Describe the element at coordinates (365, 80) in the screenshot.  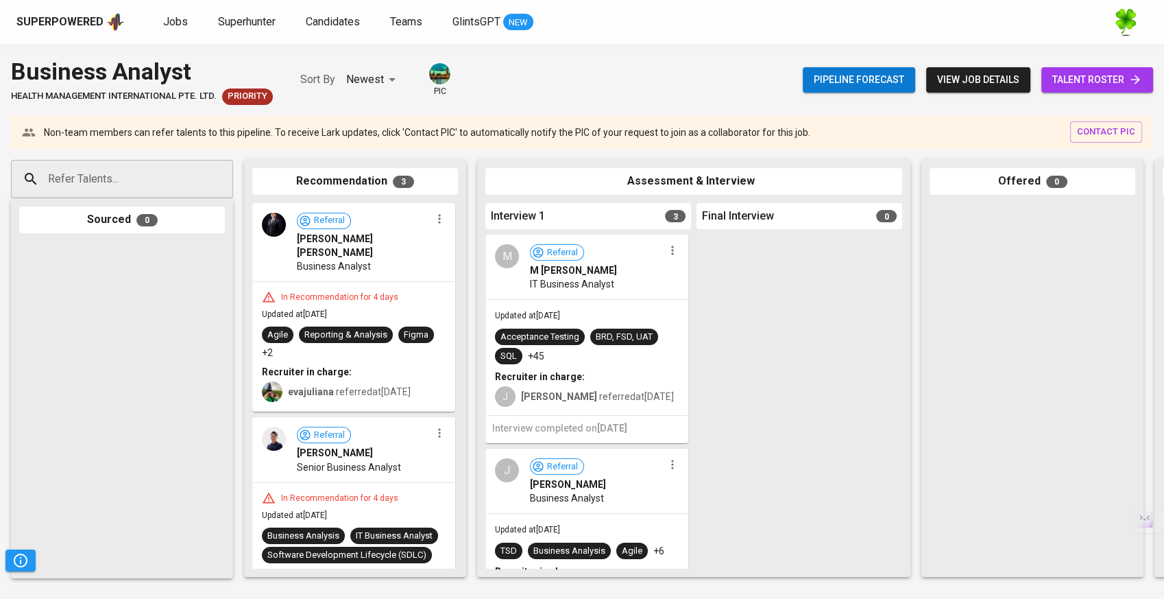
I see `p: Newest` at that location.